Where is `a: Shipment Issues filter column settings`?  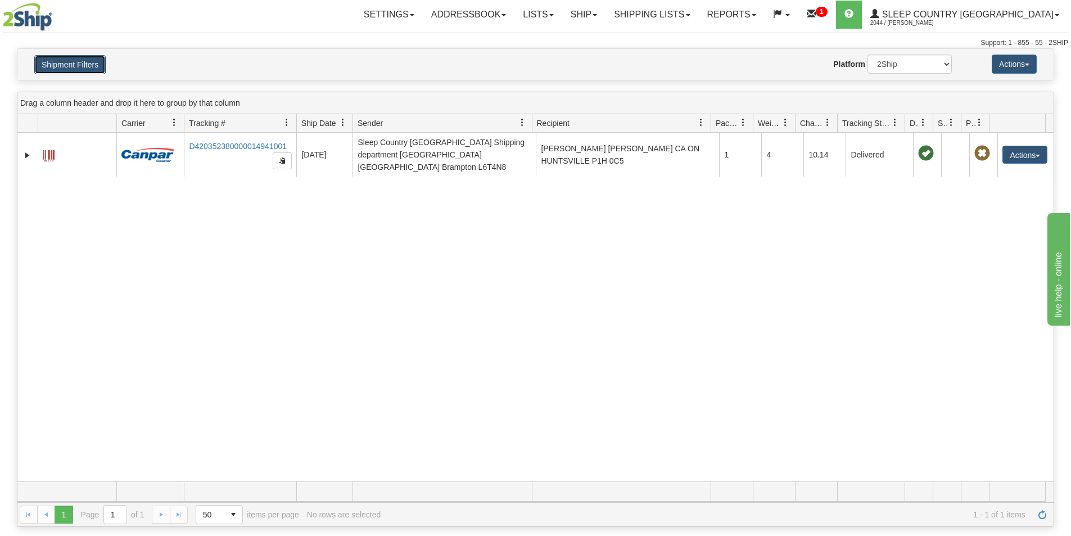 a: Shipment Issues filter column settings is located at coordinates (951, 123).